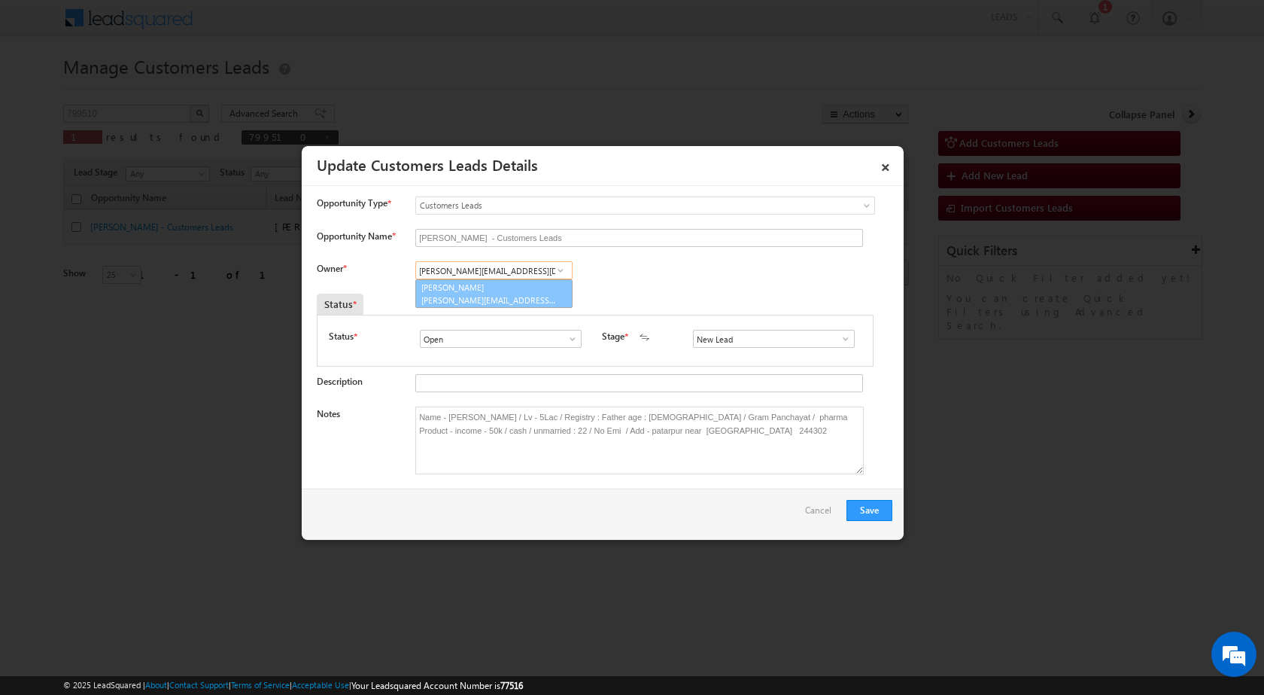  Describe the element at coordinates (437, 685) in the screenshot. I see `span: Your Leadsquared Account Number is` at that location.